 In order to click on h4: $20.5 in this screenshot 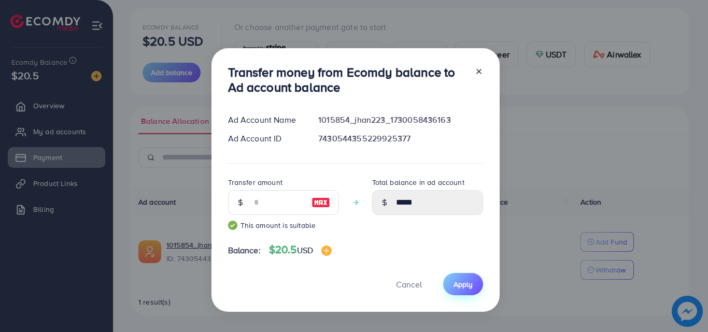, I will do `click(300, 250)`.